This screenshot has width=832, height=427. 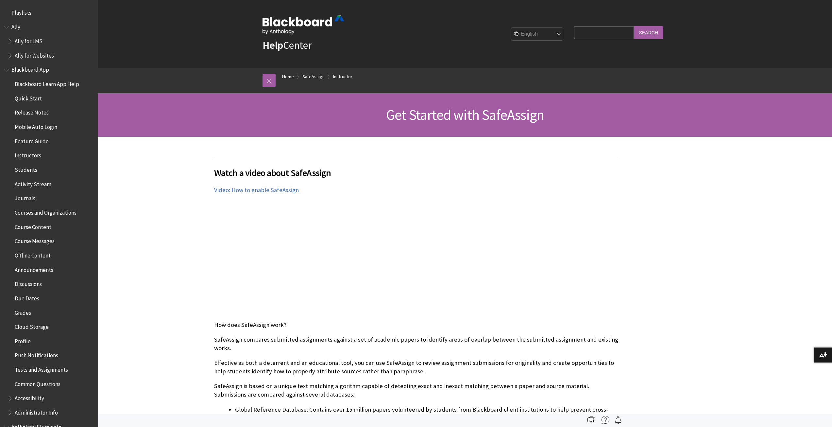 I want to click on span: Profile, so click(x=23, y=340).